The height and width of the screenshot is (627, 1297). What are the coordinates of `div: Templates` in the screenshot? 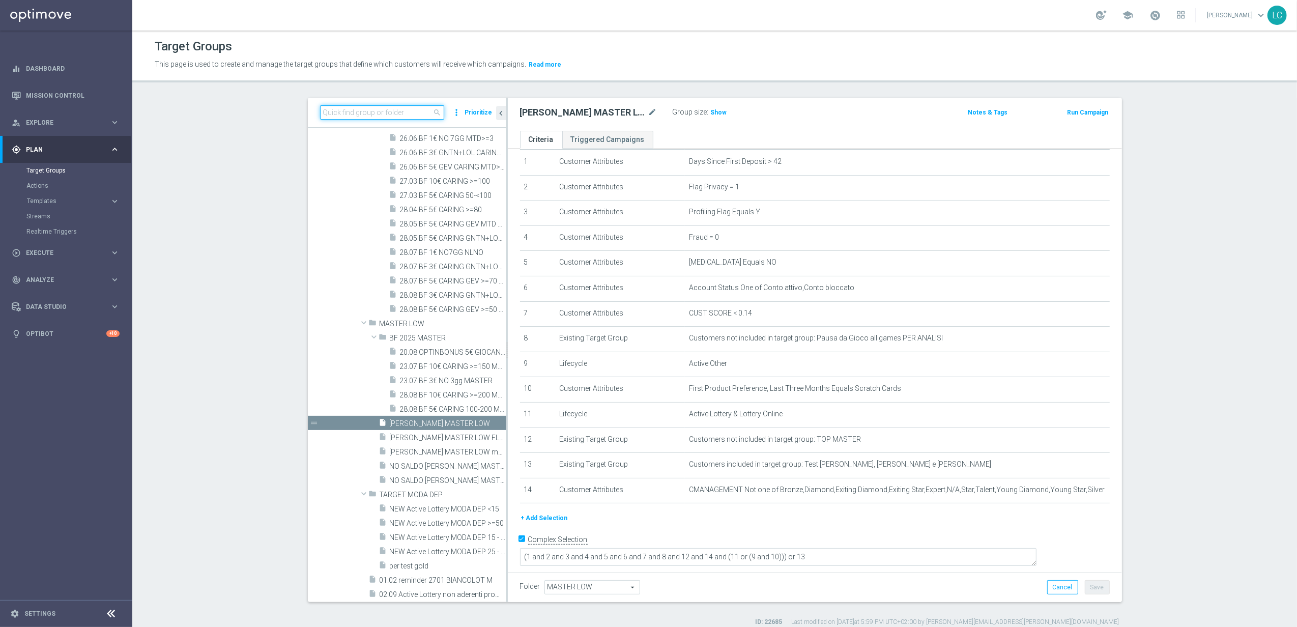 It's located at (79, 201).